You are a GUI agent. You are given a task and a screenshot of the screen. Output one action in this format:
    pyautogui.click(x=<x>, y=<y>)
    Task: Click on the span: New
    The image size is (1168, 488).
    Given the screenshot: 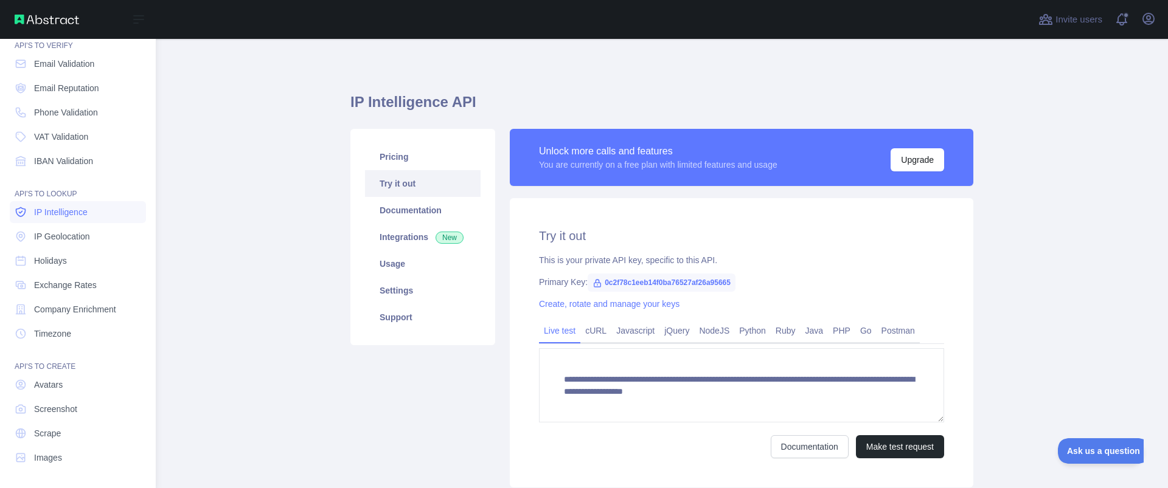 What is the action you would take?
    pyautogui.click(x=450, y=238)
    